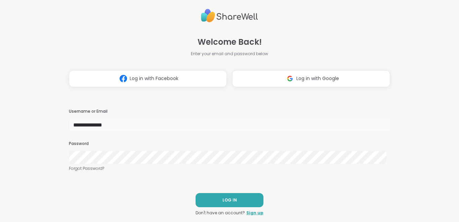 The width and height of the screenshot is (459, 222). Describe the element at coordinates (148, 79) in the screenshot. I see `button: Log in with Facebook` at that location.